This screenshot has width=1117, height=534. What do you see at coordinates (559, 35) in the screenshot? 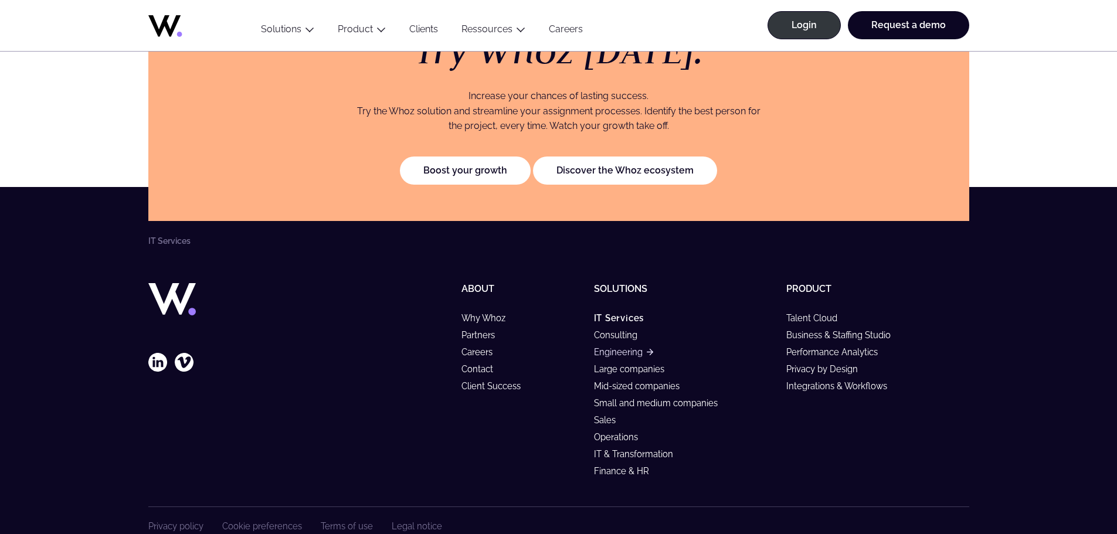
I see `p: There’s no time to lose.` at bounding box center [559, 35].